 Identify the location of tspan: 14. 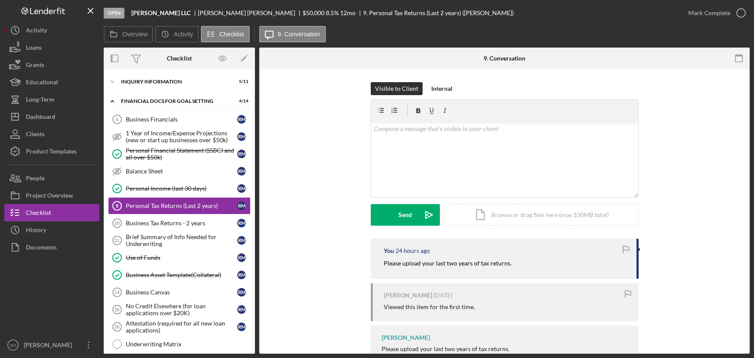
(117, 292).